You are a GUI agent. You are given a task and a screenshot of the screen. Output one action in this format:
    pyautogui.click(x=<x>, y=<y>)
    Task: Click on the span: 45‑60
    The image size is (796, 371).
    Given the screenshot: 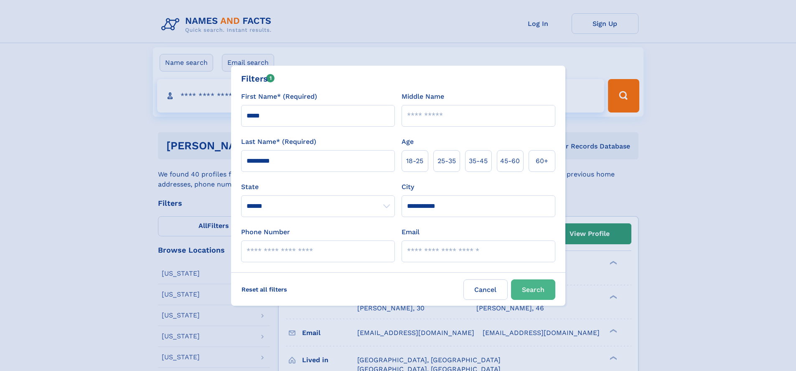 What is the action you would take?
    pyautogui.click(x=510, y=161)
    